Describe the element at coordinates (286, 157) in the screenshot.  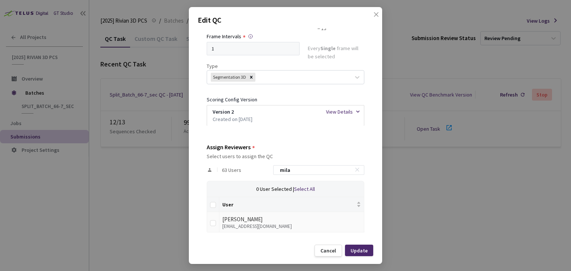
I see `div: Select users to assign the QC` at that location.